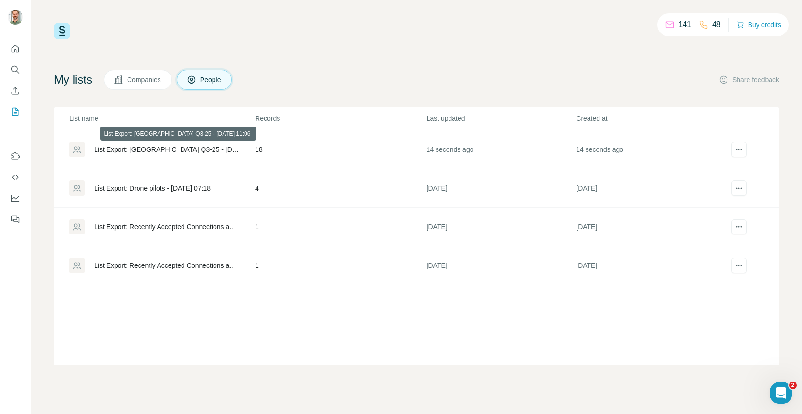 The width and height of the screenshot is (802, 414). Describe the element at coordinates (758, 25) in the screenshot. I see `button: Buy credits` at that location.